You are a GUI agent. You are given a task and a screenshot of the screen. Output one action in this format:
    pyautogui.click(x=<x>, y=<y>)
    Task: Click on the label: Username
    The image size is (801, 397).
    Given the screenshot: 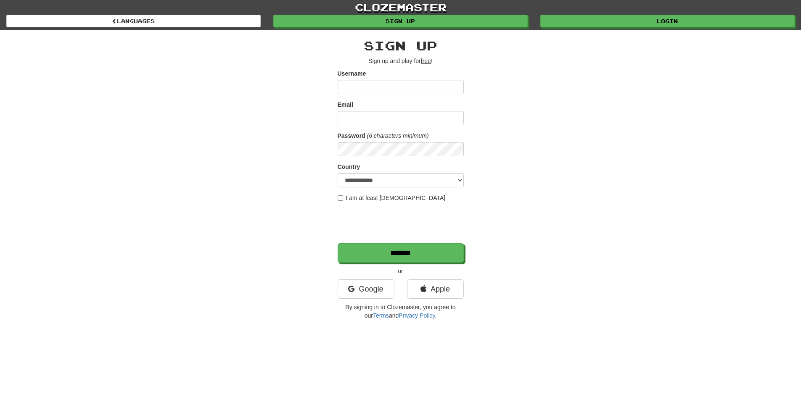 What is the action you would take?
    pyautogui.click(x=352, y=74)
    